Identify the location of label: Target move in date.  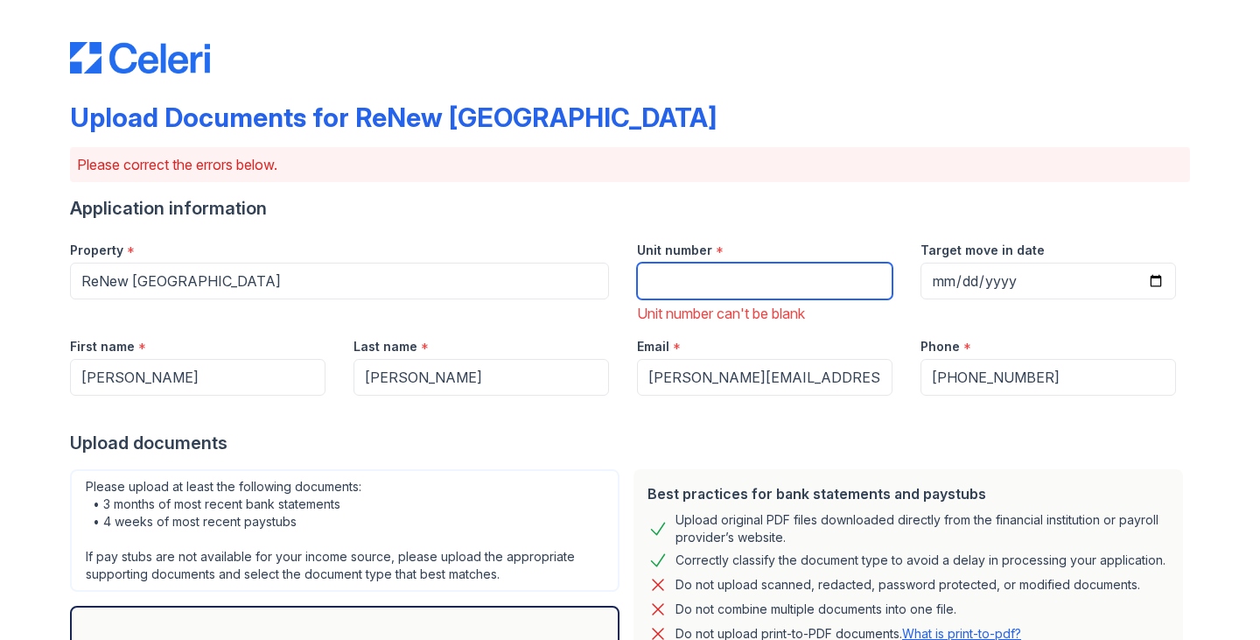
(983, 250).